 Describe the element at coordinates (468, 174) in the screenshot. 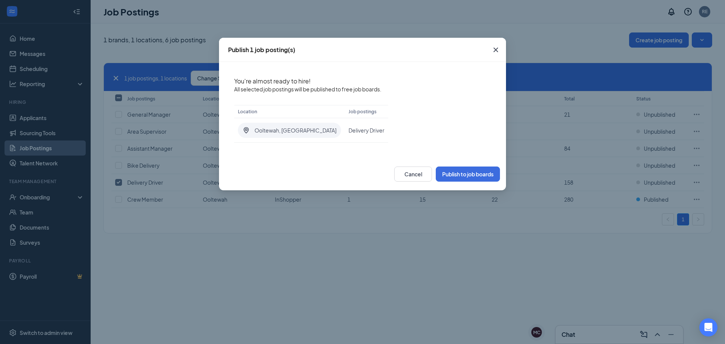

I see `button: Publish to job boards` at that location.